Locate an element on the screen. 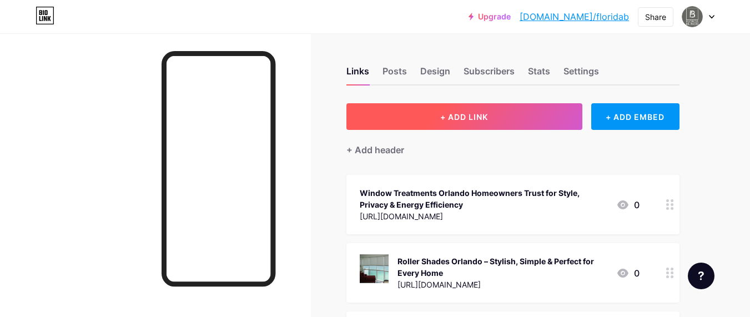  img: Roller Shades Orlando – Stylish, Simple & Perfect for Every Home is located at coordinates (374, 269).